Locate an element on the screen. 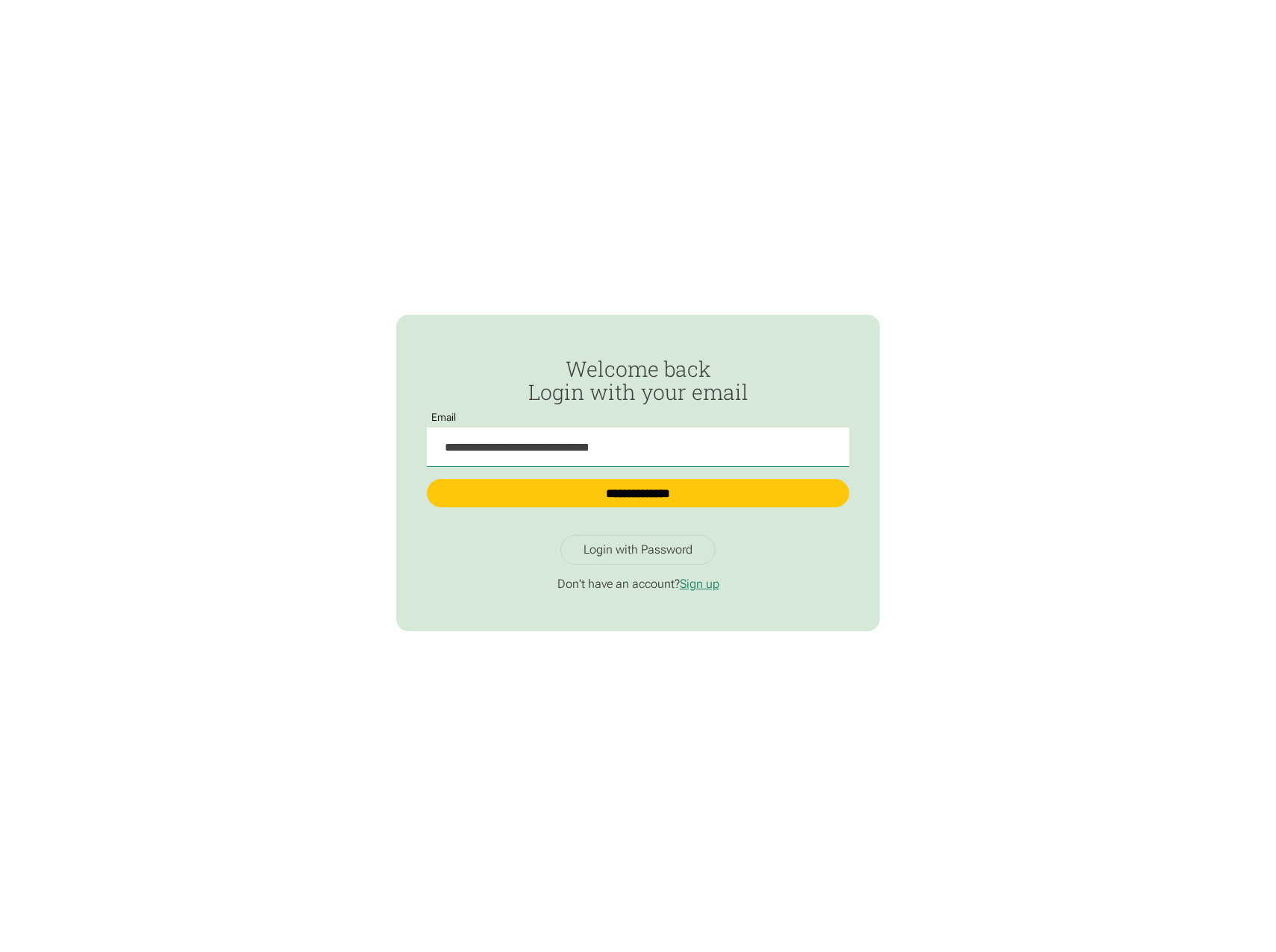 The image size is (1276, 952). div: Login with Password is located at coordinates (638, 549).